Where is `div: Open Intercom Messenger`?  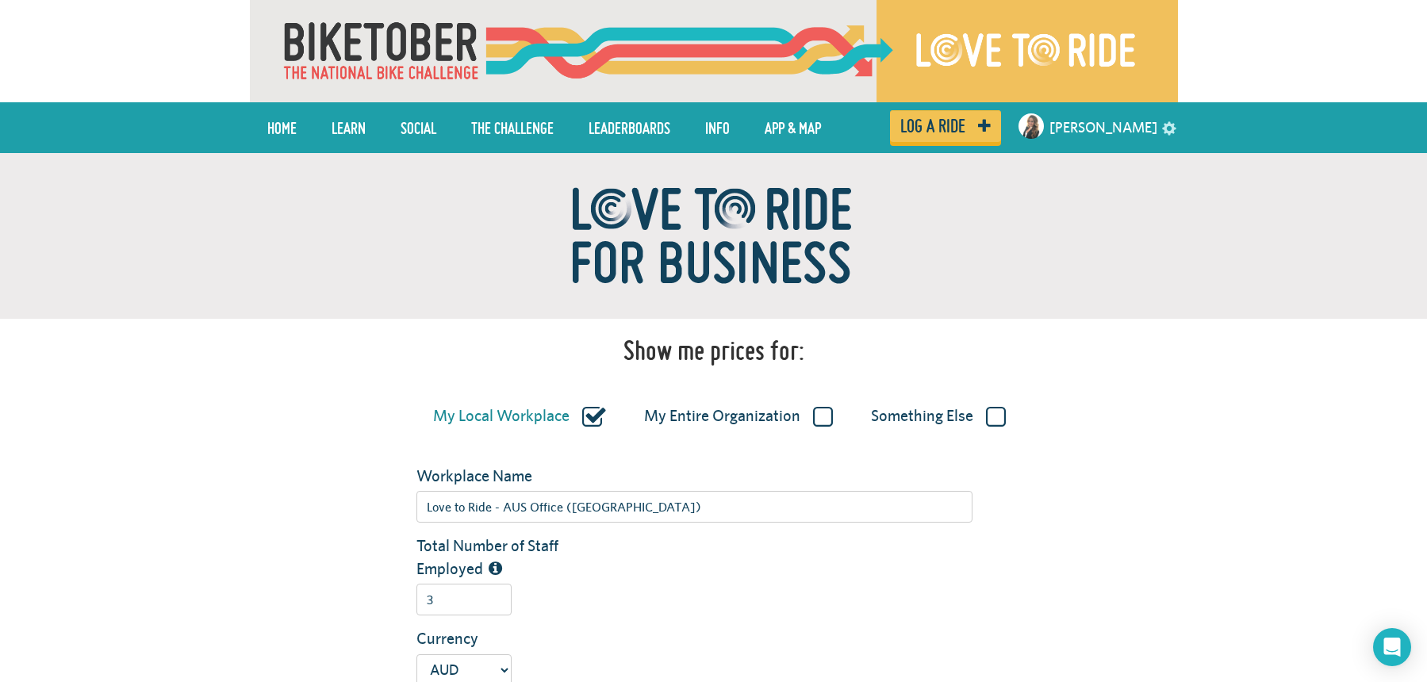
div: Open Intercom Messenger is located at coordinates (1392, 647).